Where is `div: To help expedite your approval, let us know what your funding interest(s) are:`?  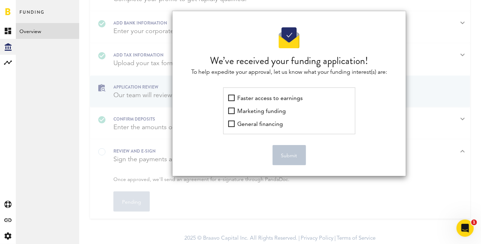 div: To help expedite your approval, let us know what your funding interest(s) are: is located at coordinates (289, 72).